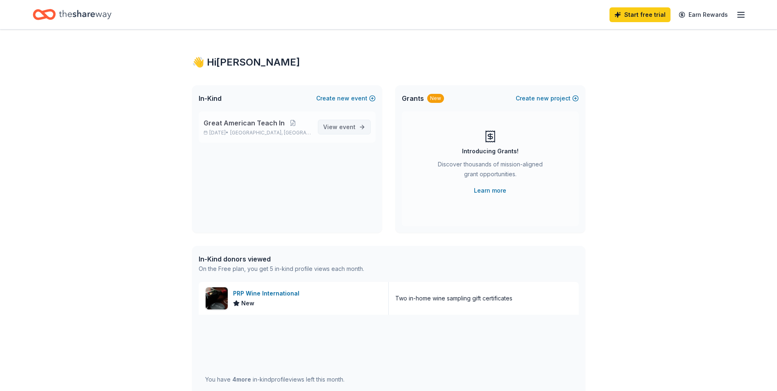 Image resolution: width=777 pixels, height=391 pixels. Describe the element at coordinates (454, 298) in the screenshot. I see `div: Two in-home wine sampling gift certificates` at that location.